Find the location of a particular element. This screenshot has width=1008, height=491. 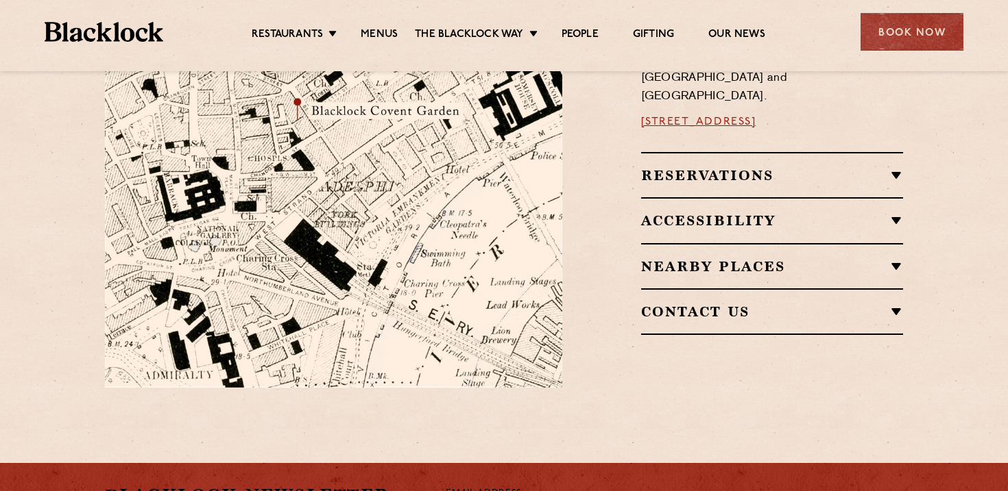

h2: Nearby Places is located at coordinates (772, 267).